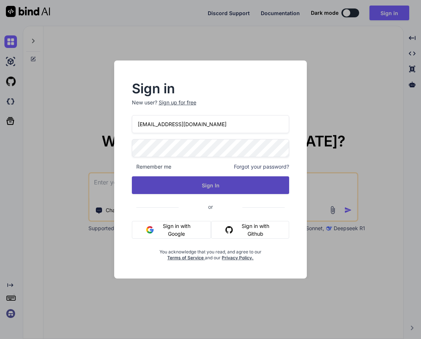 The height and width of the screenshot is (339, 421). What do you see at coordinates (238, 257) in the screenshot?
I see `a: Privacy Policy.` at bounding box center [238, 257].